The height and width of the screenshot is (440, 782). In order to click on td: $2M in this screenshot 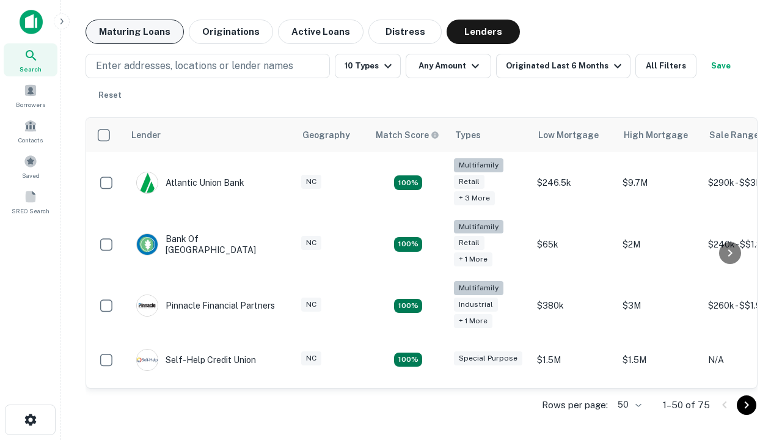, I will do `click(659, 244)`.